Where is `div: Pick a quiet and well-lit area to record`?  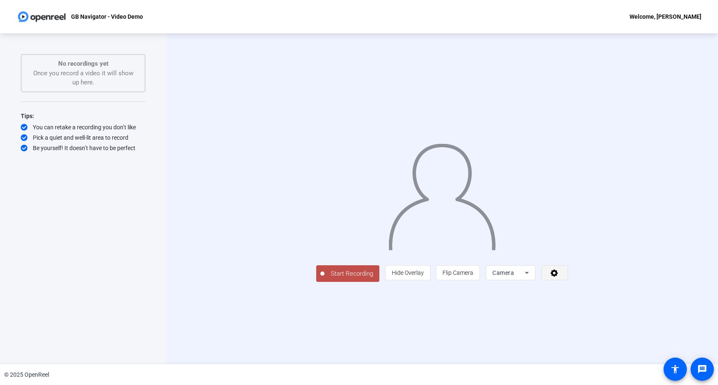 div: Pick a quiet and well-lit area to record is located at coordinates (83, 137).